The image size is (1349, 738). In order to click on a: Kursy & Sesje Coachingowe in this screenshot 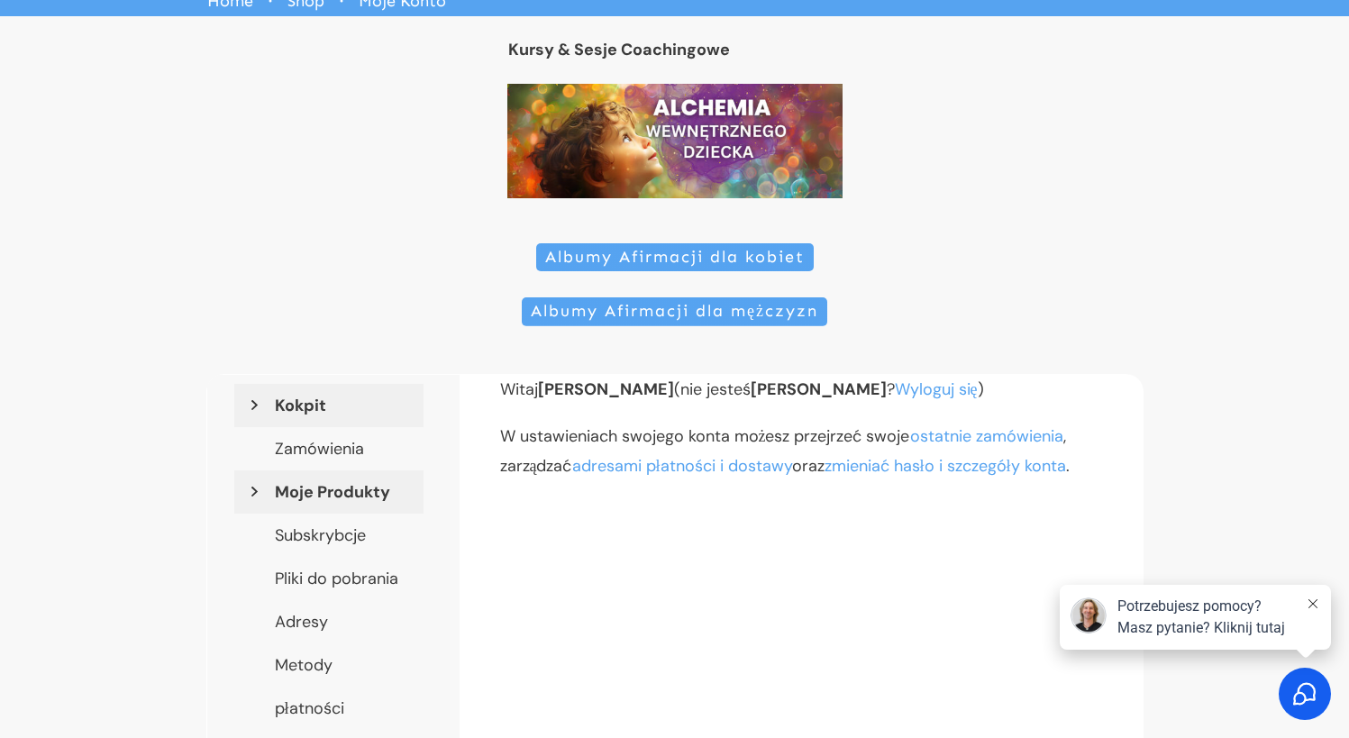, I will do `click(619, 50)`.